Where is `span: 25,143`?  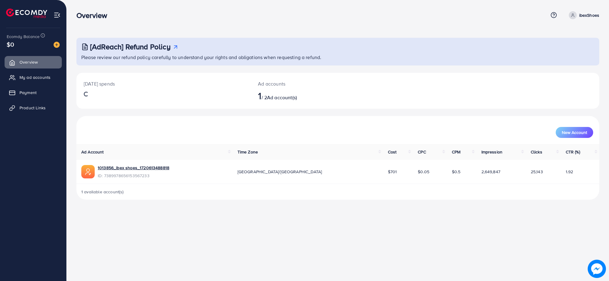
span: 25,143 is located at coordinates (537, 172).